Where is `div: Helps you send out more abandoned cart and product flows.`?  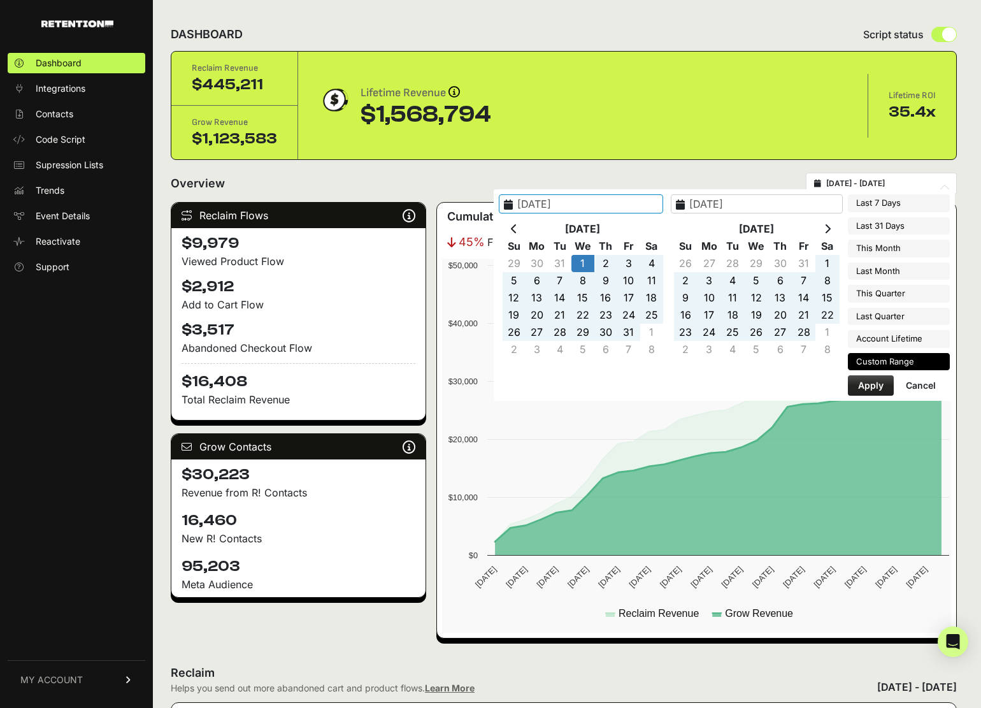
div: Helps you send out more abandoned cart and product flows. is located at coordinates (322, 688).